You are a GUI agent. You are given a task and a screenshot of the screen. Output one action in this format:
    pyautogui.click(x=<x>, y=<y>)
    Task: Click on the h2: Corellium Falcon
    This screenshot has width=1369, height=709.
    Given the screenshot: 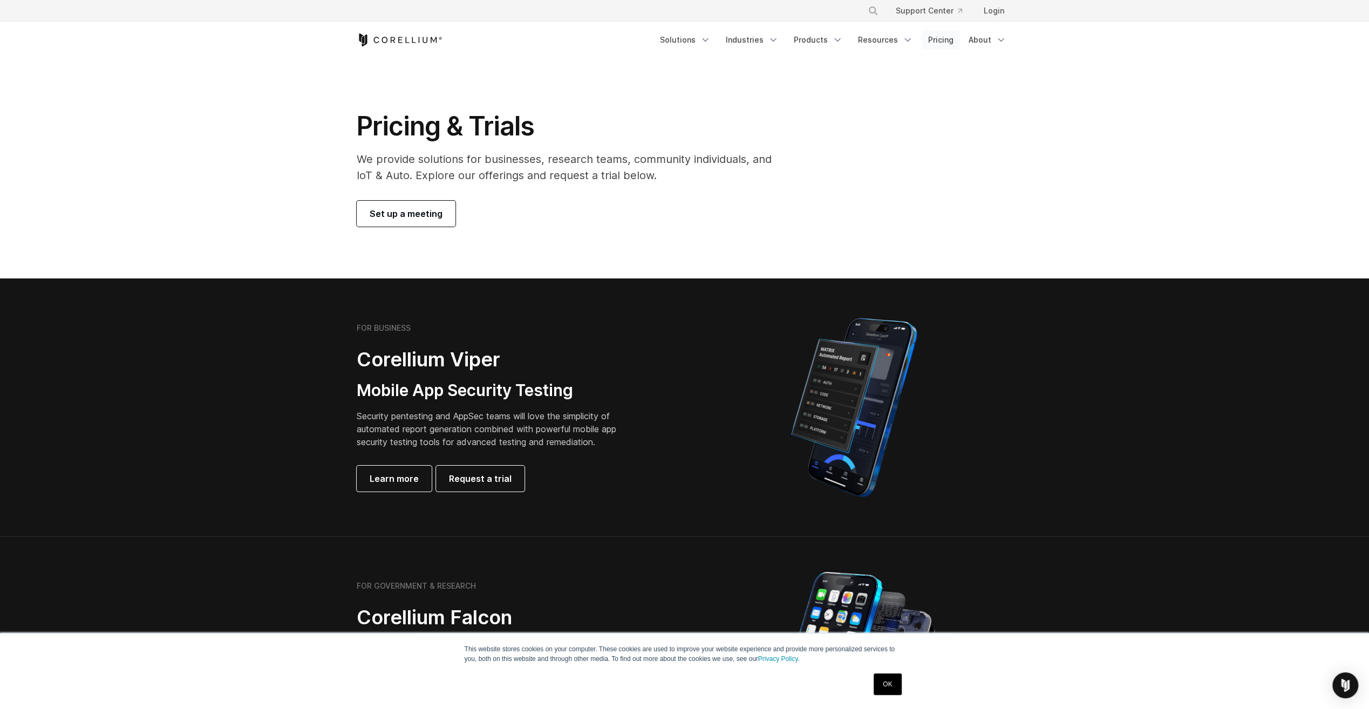 What is the action you would take?
    pyautogui.click(x=508, y=617)
    